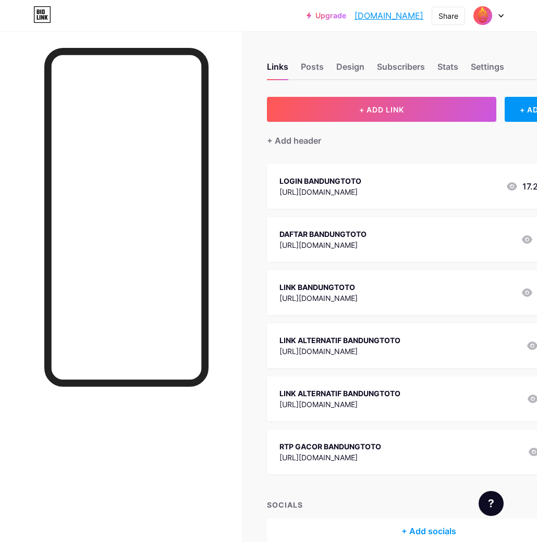  What do you see at coordinates (350, 70) in the screenshot?
I see `div: Design` at bounding box center [350, 70].